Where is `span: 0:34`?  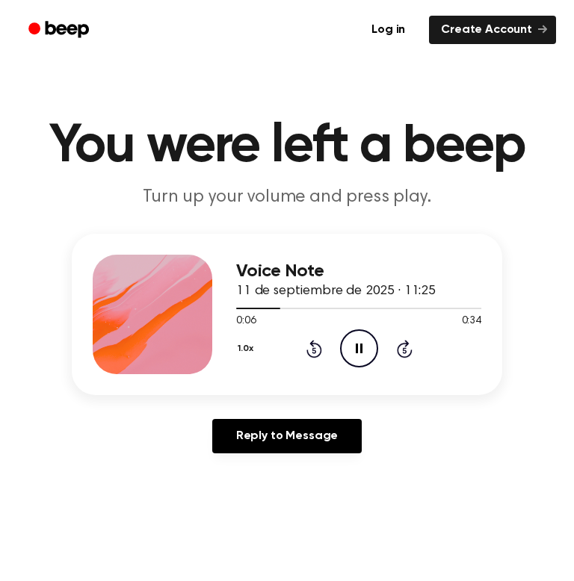
span: 0:34 is located at coordinates (472, 321).